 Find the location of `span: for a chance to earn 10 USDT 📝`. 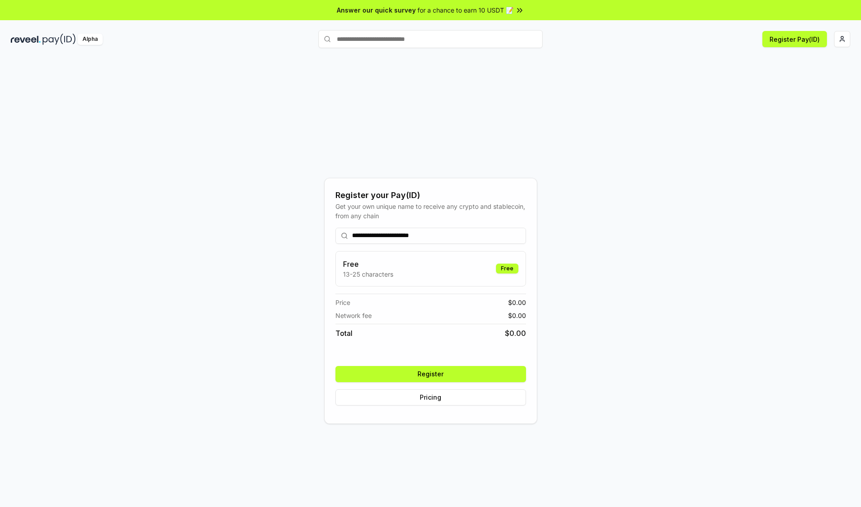

span: for a chance to earn 10 USDT 📝 is located at coordinates (466, 10).